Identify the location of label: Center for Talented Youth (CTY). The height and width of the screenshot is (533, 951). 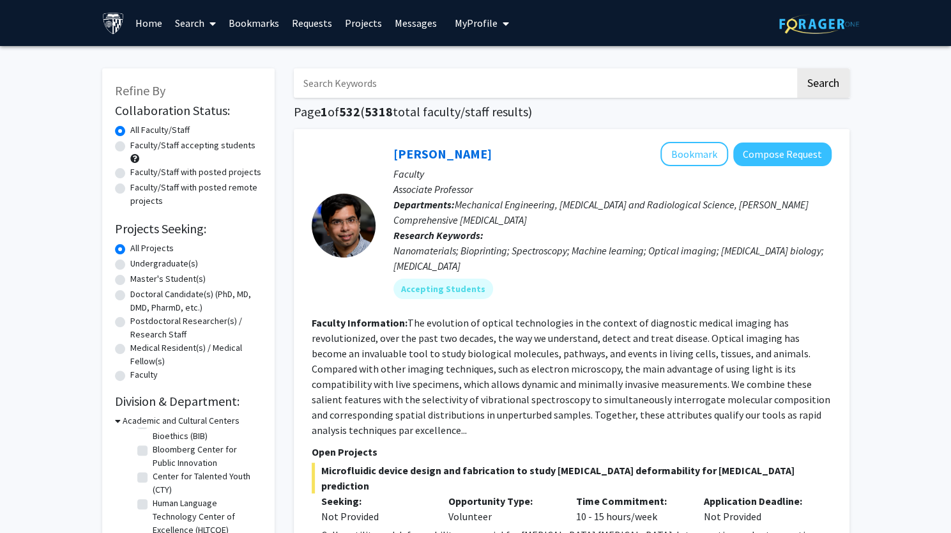
(206, 483).